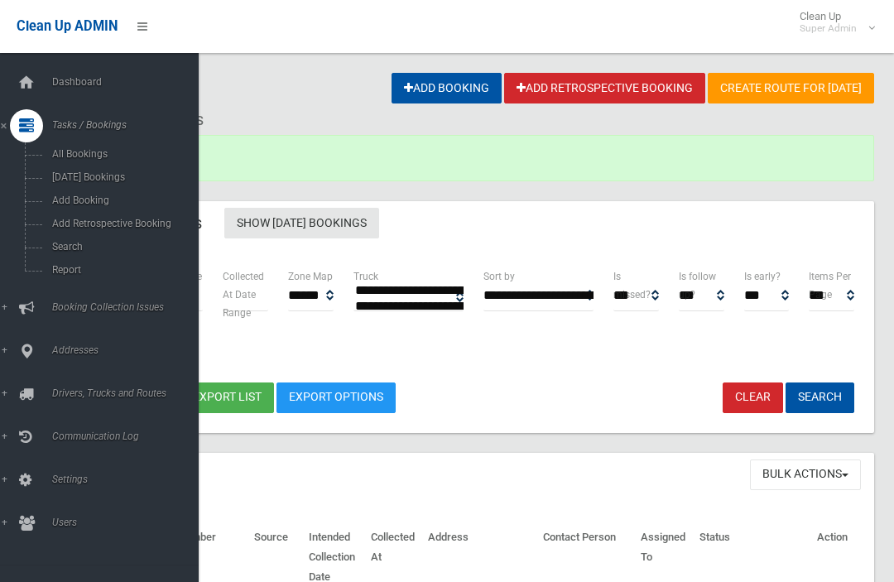 This screenshot has width=894, height=582. I want to click on span: Dashboard, so click(122, 82).